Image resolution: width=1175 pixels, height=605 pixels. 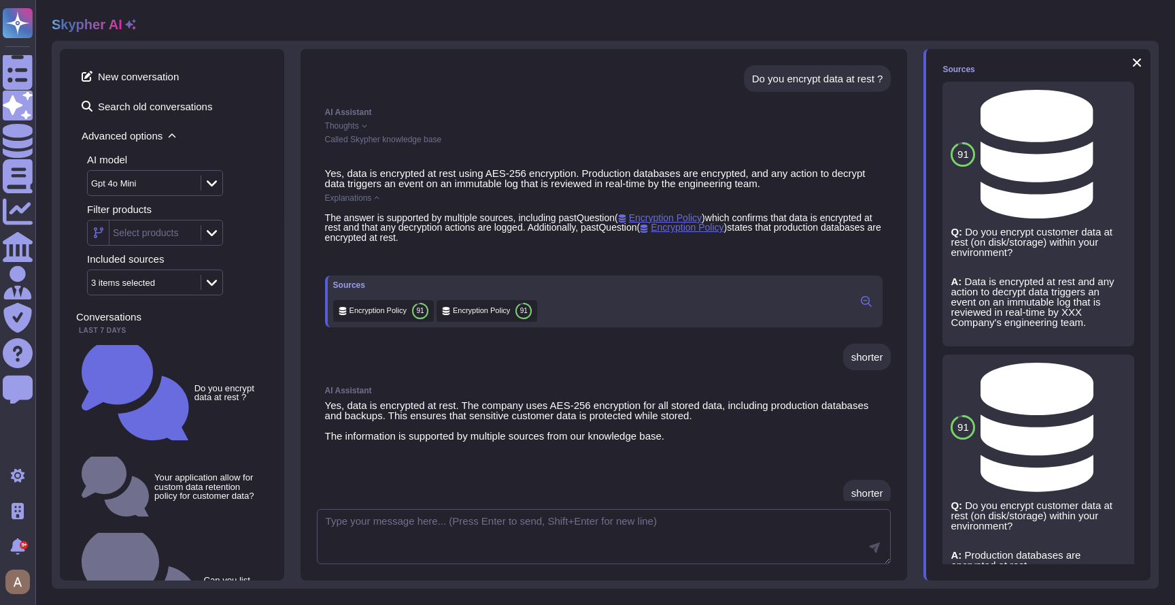 What do you see at coordinates (1137, 63) in the screenshot?
I see `button: Close panel` at bounding box center [1137, 63].